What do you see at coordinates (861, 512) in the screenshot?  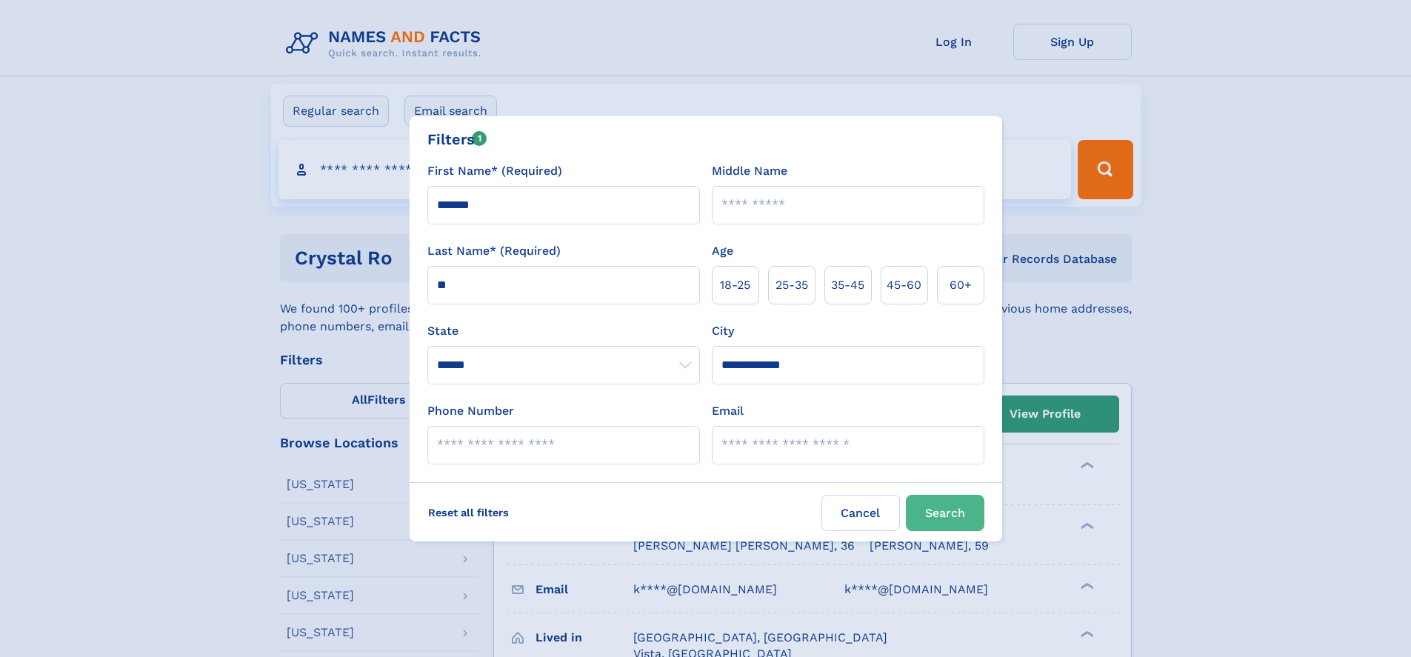 I see `label: Cancel` at bounding box center [861, 512].